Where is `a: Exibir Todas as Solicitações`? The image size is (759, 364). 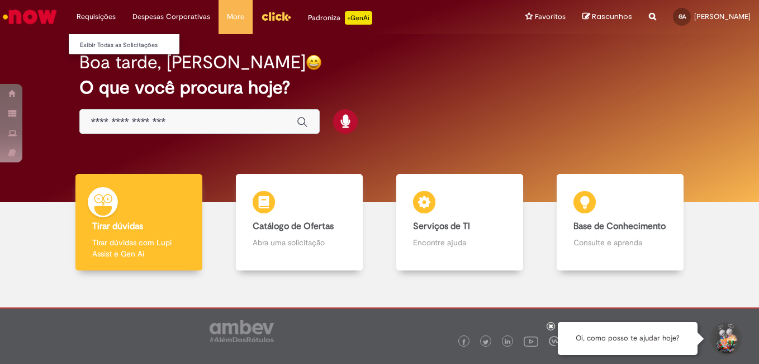 a: Exibir Todas as Solicitações is located at coordinates (130, 45).